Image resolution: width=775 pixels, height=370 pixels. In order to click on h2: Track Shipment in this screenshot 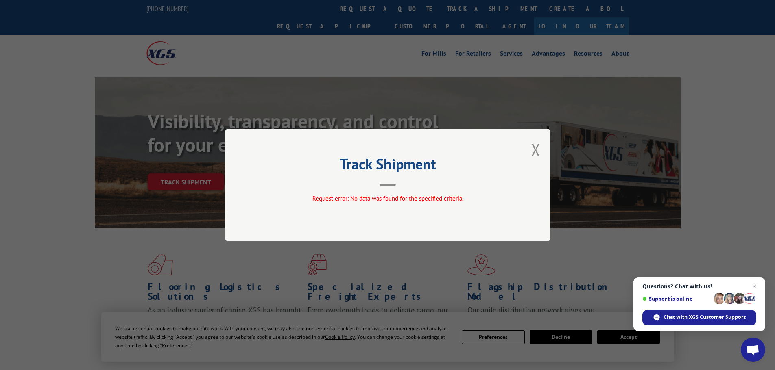, I will do `click(388, 166)`.